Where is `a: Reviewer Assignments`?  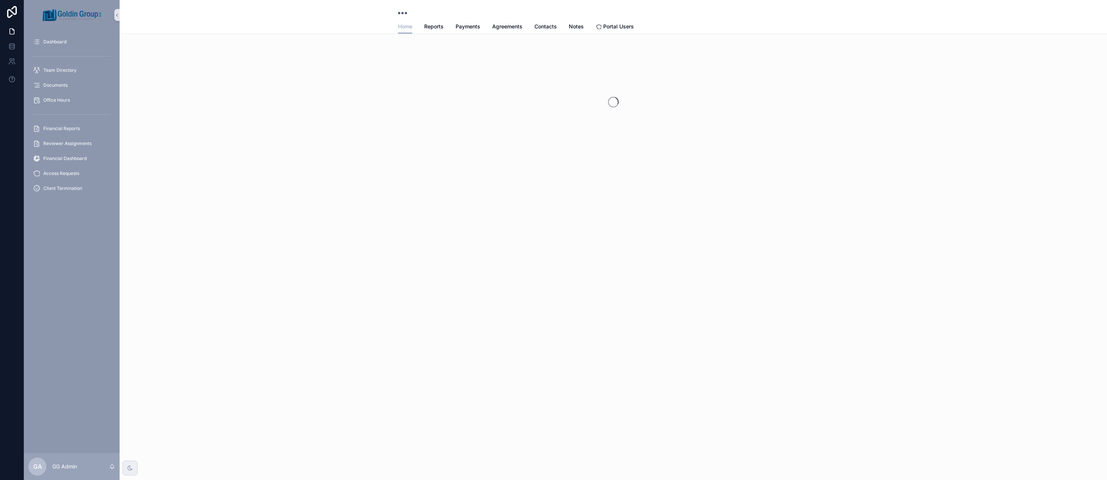 a: Reviewer Assignments is located at coordinates (72, 144).